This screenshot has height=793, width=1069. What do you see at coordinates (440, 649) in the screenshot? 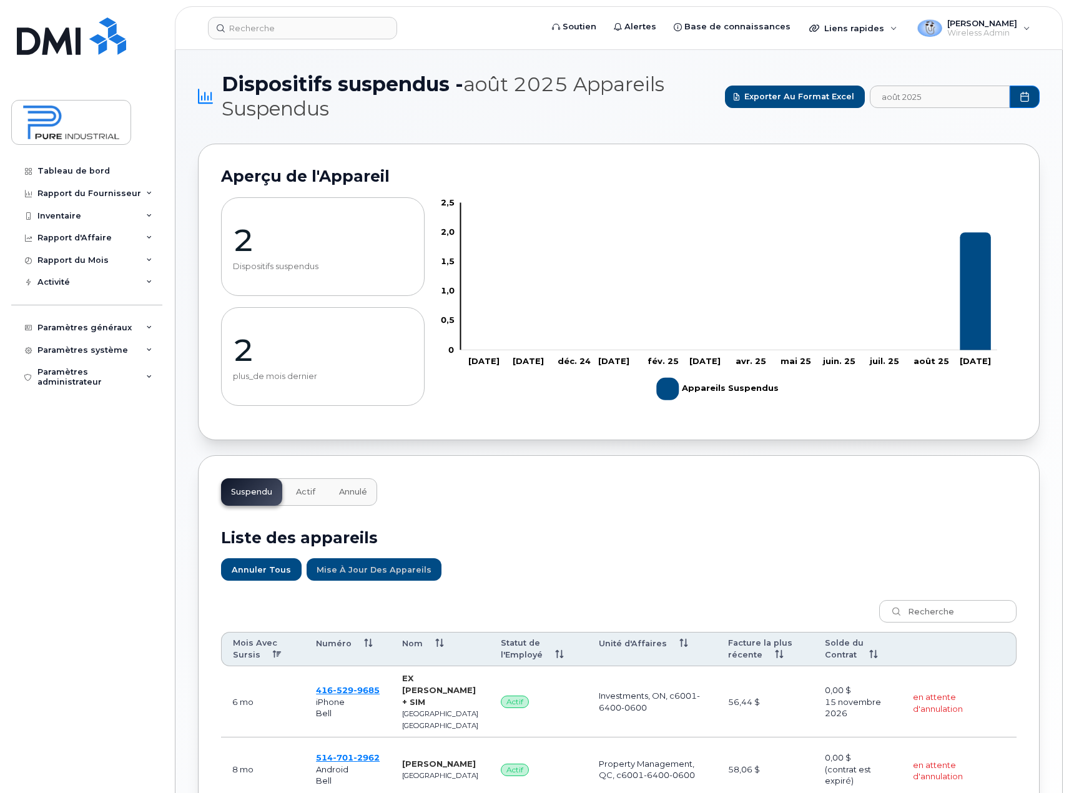
I see `th: Nom: activer pour trier la colonne par ordre croissant` at bounding box center [440, 649].